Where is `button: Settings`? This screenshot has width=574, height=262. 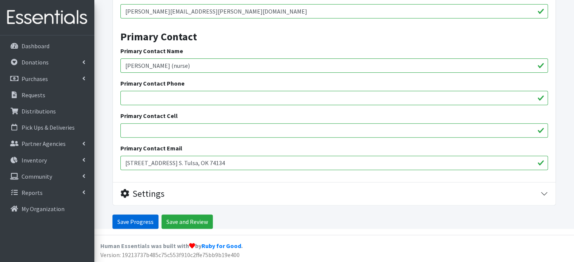
button: Settings is located at coordinates (334, 194).